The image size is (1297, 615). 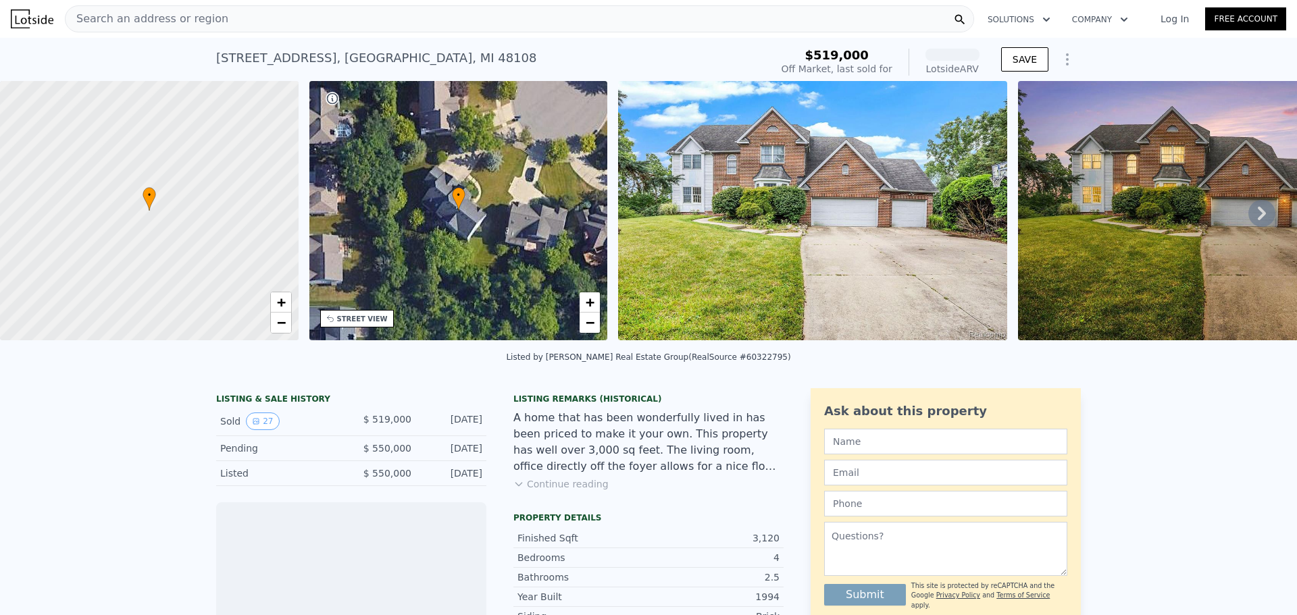 What do you see at coordinates (561, 484) in the screenshot?
I see `button: Continue reading` at bounding box center [561, 484].